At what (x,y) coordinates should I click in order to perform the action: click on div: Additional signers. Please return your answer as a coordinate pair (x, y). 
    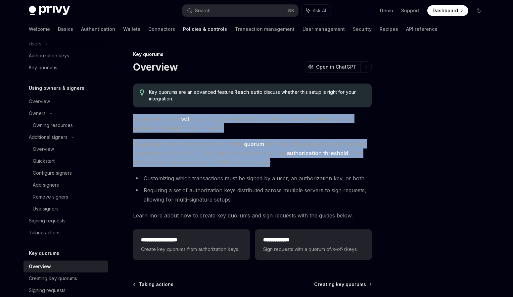
    Looking at the image, I should click on (48, 137).